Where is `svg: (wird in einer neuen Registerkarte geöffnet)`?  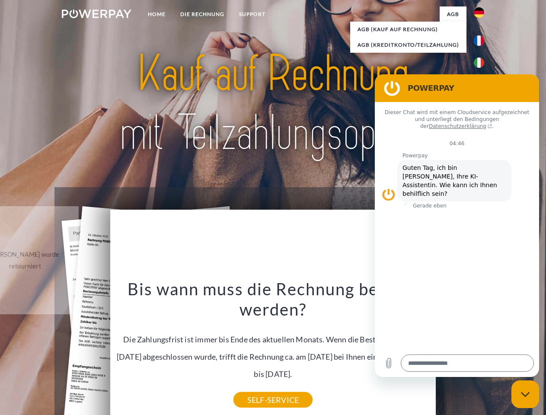
svg: (wird in einer neuen Registerkarte geöffnet) is located at coordinates (114, 52).